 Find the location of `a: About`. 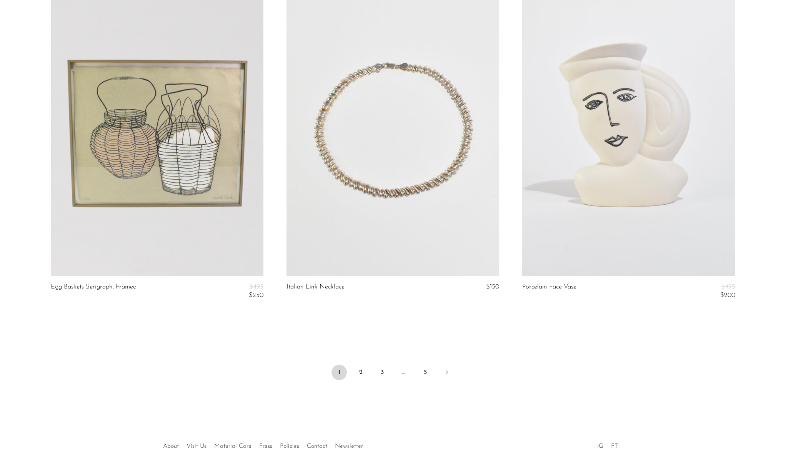

a: About is located at coordinates (171, 446).